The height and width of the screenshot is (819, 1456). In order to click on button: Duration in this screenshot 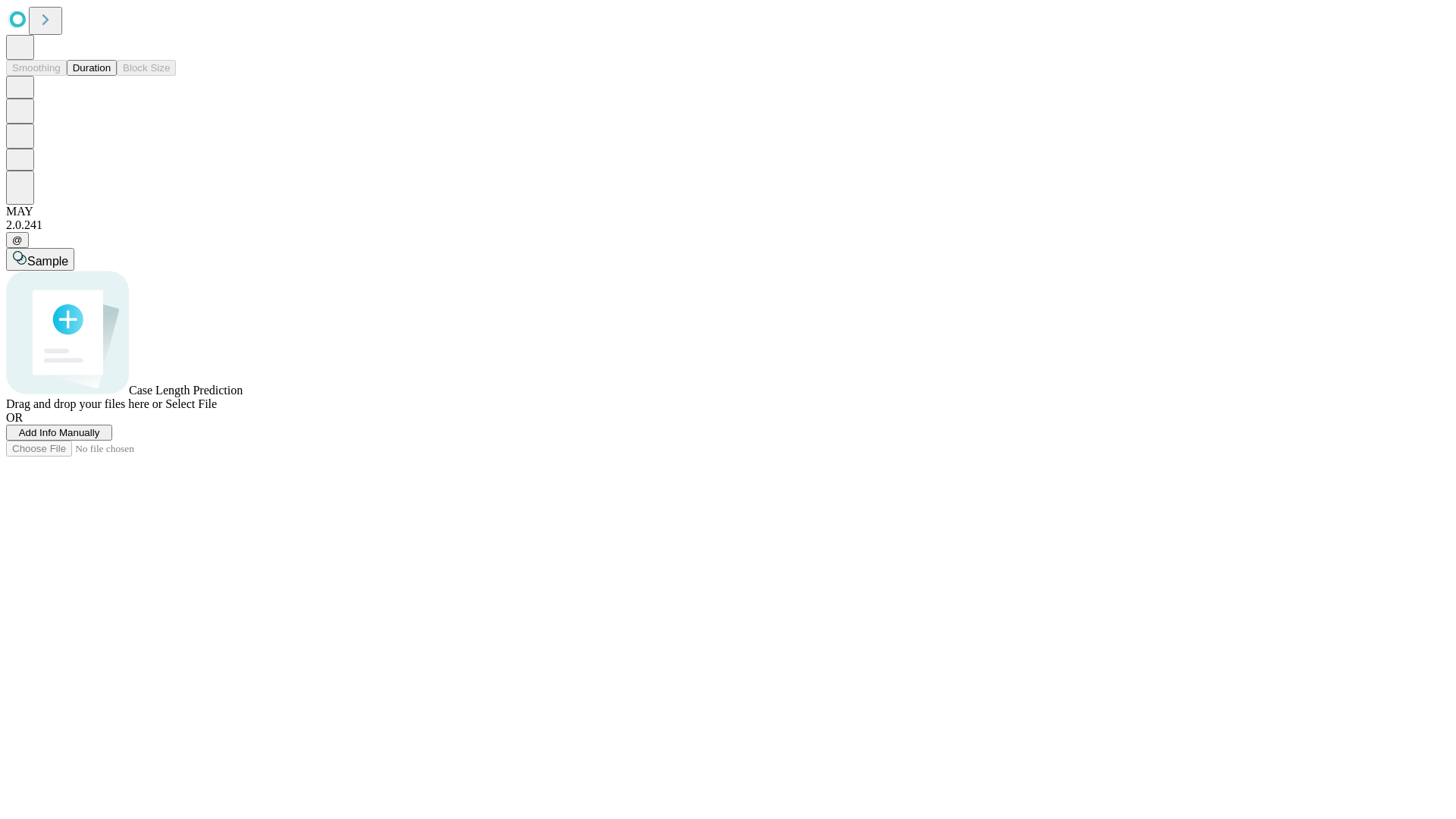, I will do `click(92, 68)`.